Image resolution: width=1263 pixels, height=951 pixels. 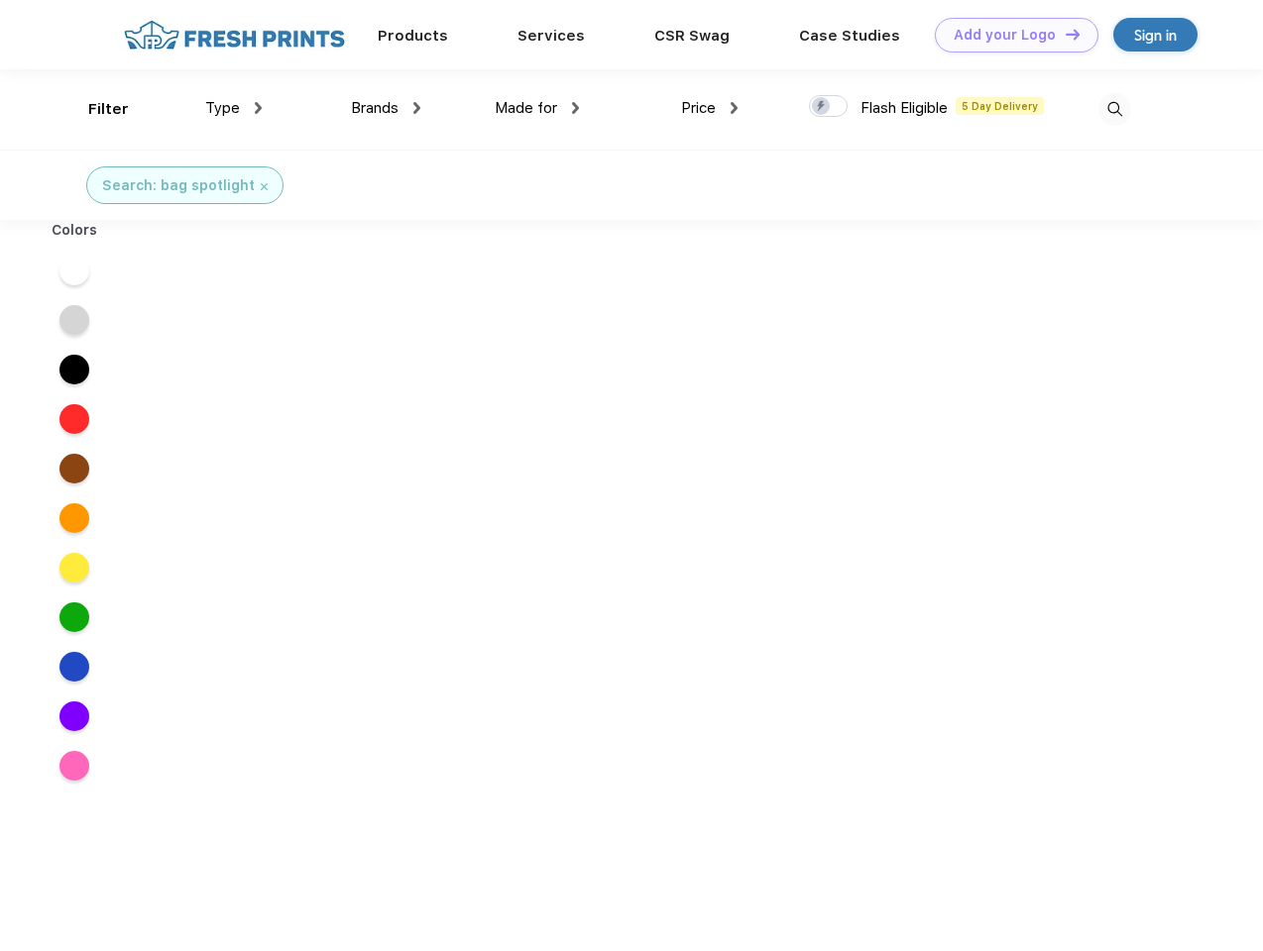 I want to click on img: fo%20logo%202.webp, so click(x=234, y=35).